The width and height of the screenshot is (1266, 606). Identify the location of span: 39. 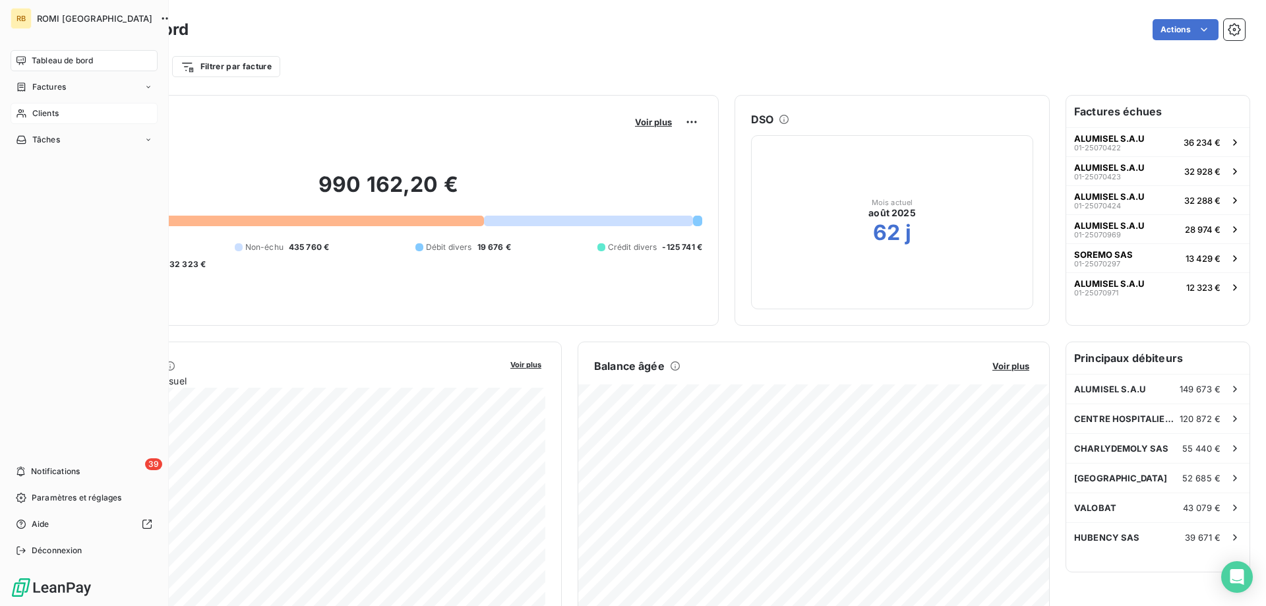
(154, 464).